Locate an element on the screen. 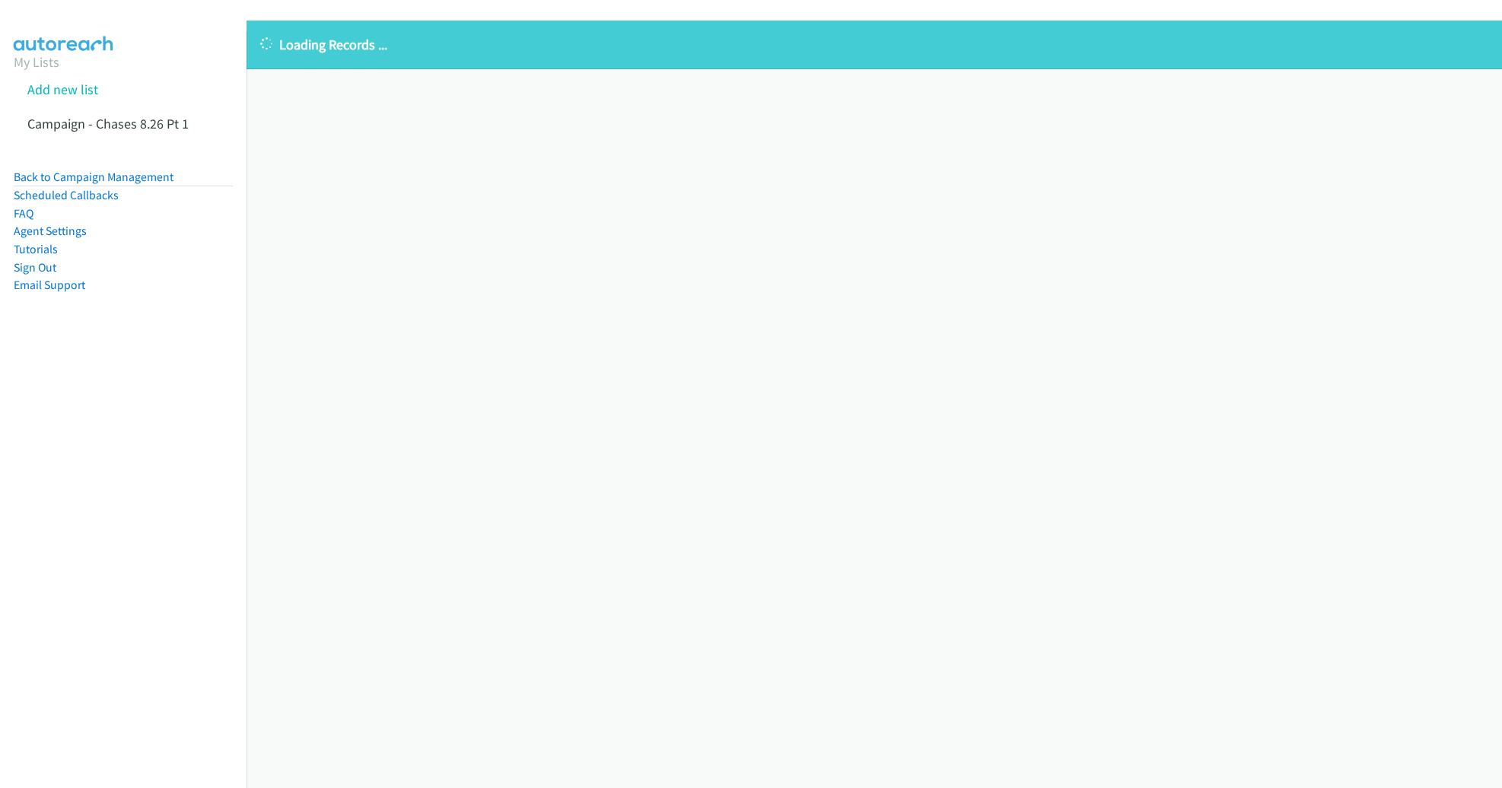  a: Back to Campaign Management is located at coordinates (94, 176).